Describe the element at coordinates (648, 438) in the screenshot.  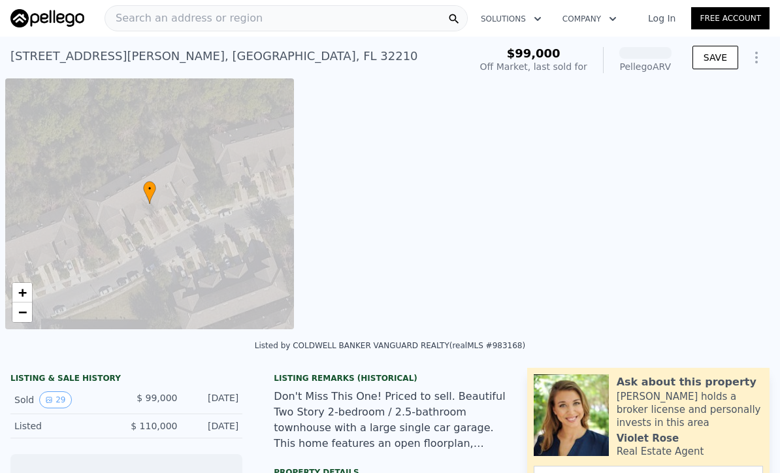
I see `div: Violet Rose` at that location.